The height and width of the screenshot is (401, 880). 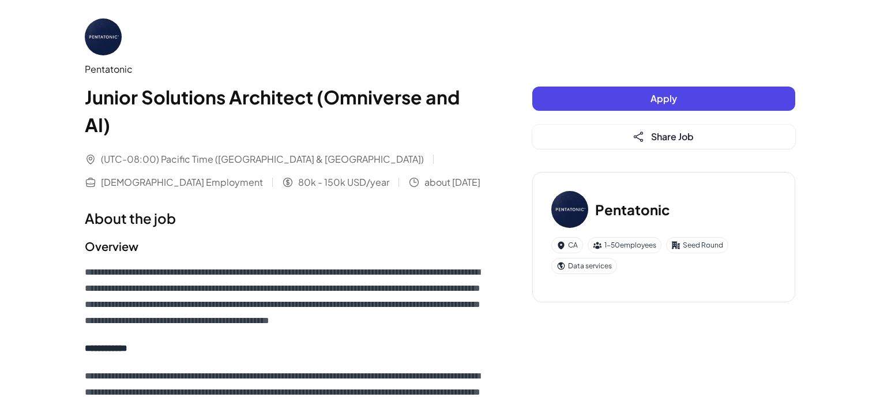 What do you see at coordinates (584, 266) in the screenshot?
I see `div: Data services` at bounding box center [584, 266].